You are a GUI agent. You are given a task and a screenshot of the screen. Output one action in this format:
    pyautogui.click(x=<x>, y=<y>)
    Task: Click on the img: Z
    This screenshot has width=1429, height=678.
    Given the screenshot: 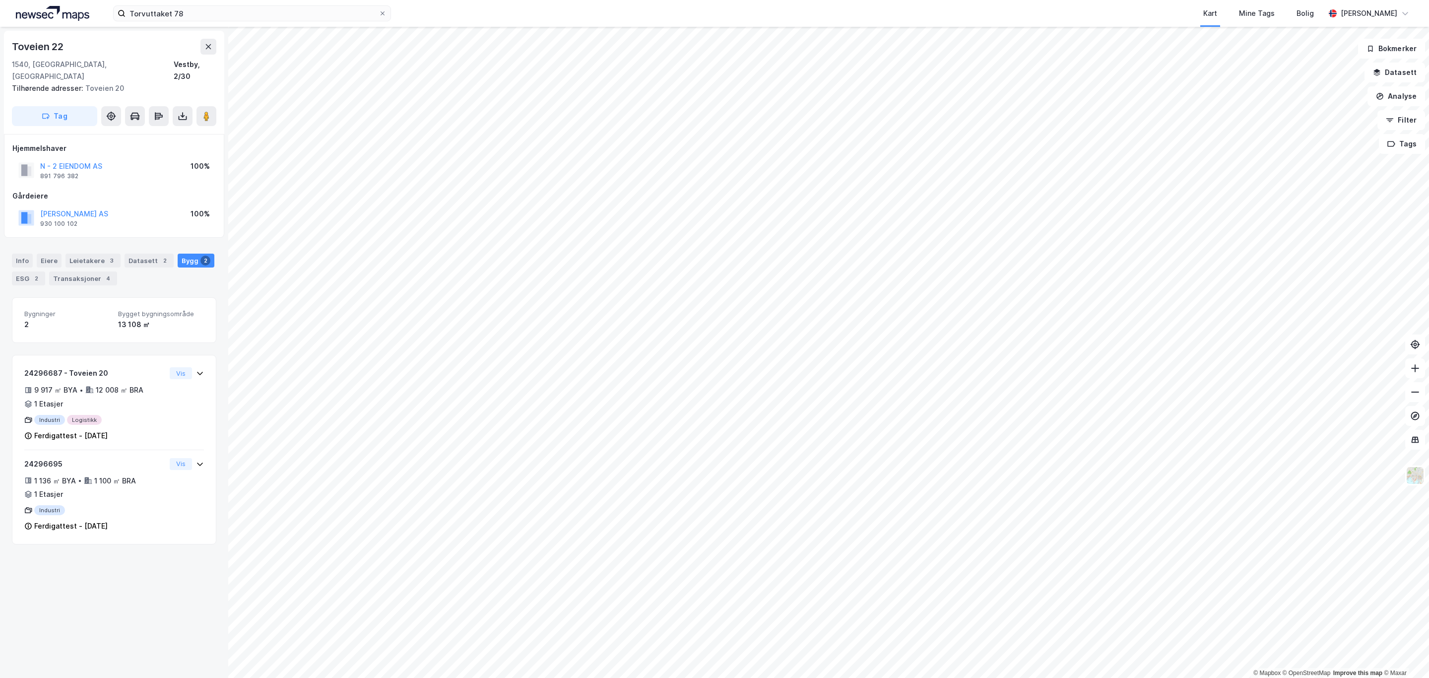 What is the action you would take?
    pyautogui.click(x=1415, y=475)
    